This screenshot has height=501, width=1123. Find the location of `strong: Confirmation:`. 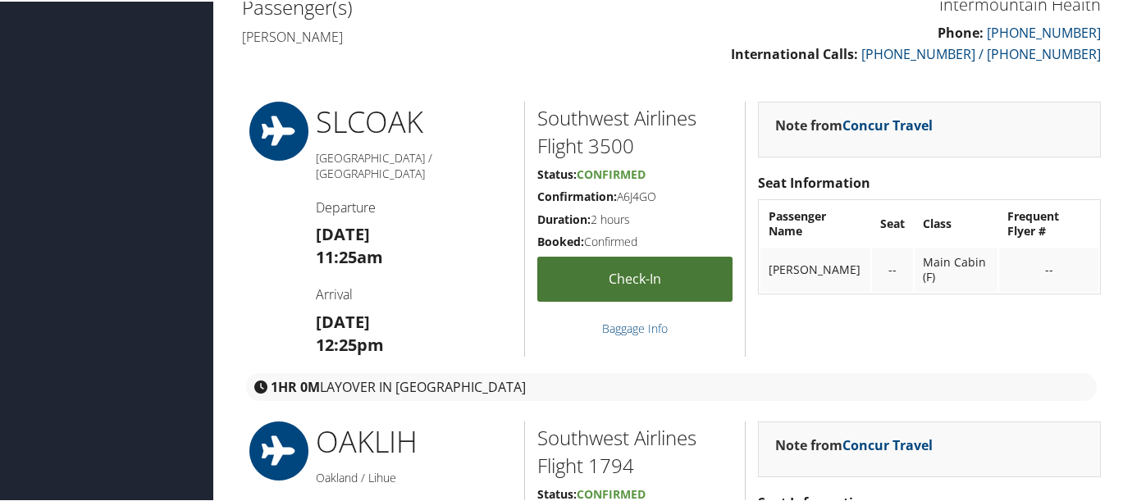

strong: Confirmation: is located at coordinates (577, 194).